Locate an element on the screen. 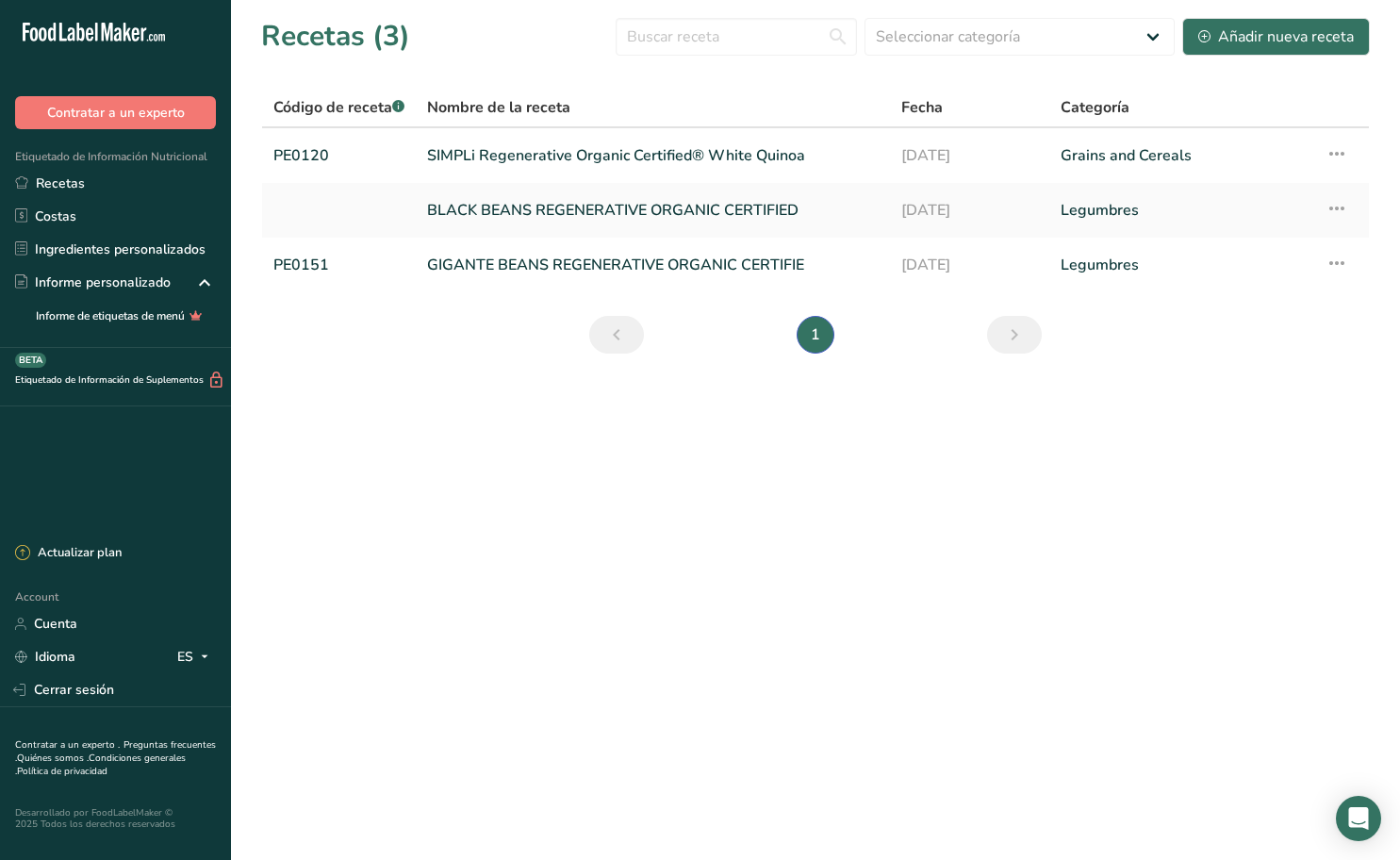  a: PE0151 is located at coordinates (338, 265).